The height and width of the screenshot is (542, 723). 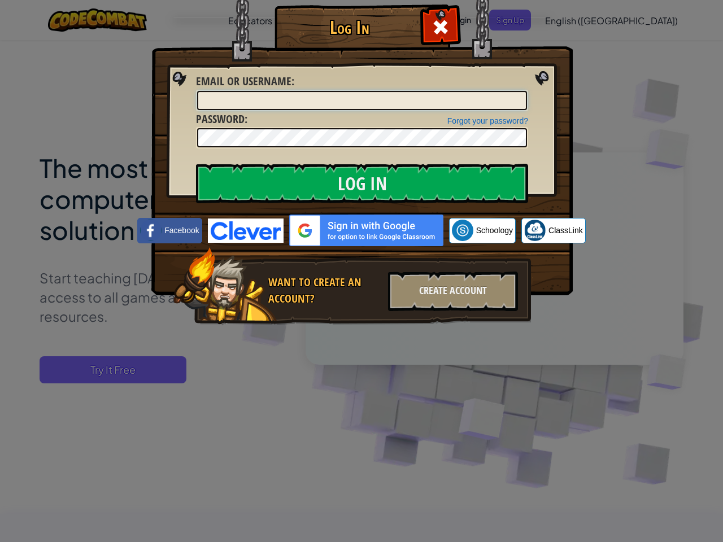 What do you see at coordinates (246, 230) in the screenshot?
I see `img: clever-logo-blue.png` at bounding box center [246, 230].